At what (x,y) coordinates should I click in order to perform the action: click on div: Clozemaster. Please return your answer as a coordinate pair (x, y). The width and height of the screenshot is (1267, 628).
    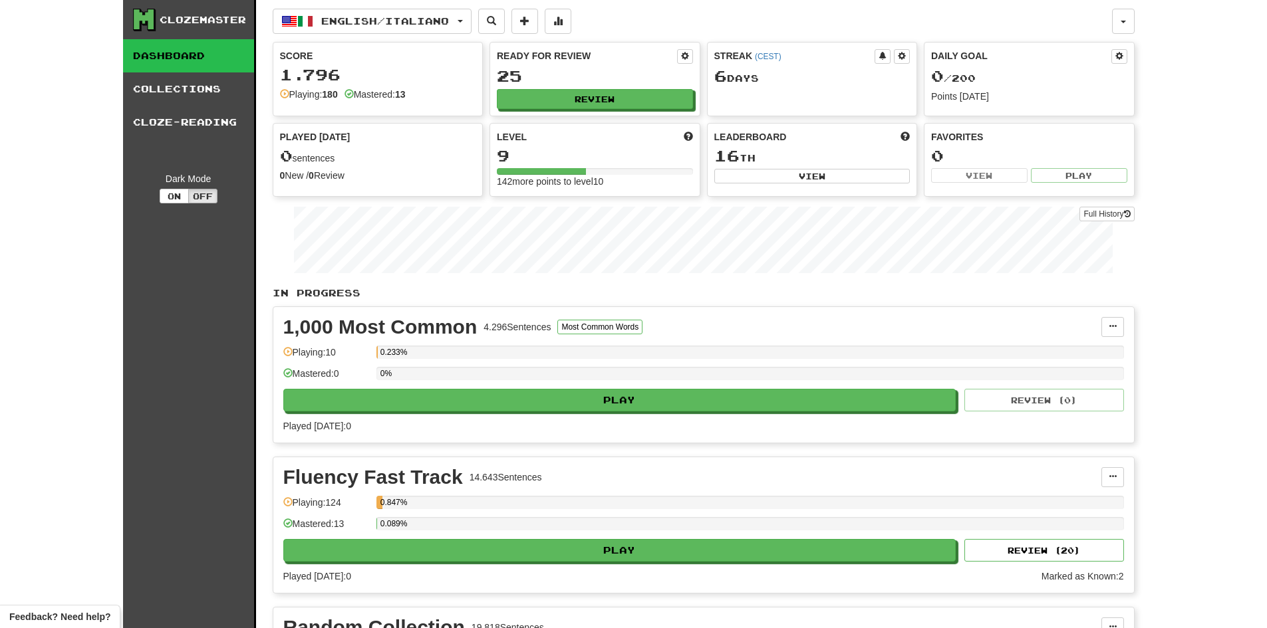
    Looking at the image, I should click on (203, 20).